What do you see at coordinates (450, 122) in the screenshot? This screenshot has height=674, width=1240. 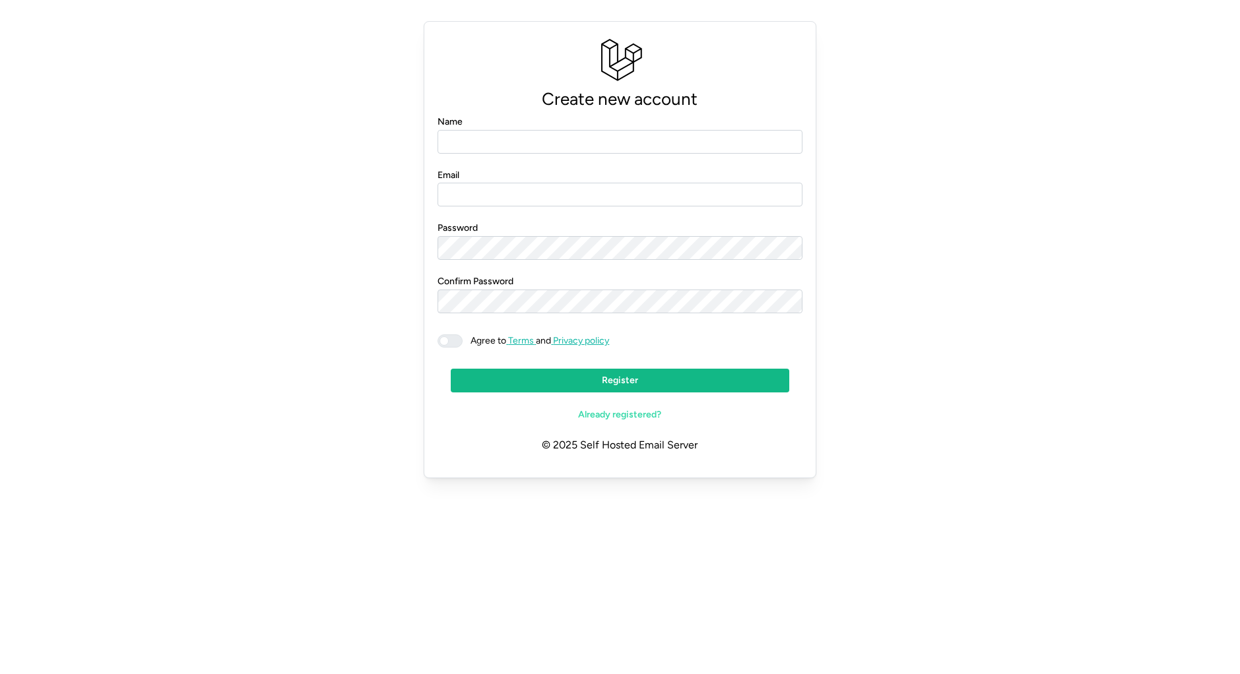 I see `label: Name` at bounding box center [450, 122].